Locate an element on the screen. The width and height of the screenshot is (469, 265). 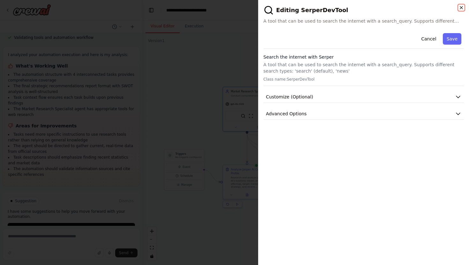
button: Customize (Optional) is located at coordinates (363, 97).